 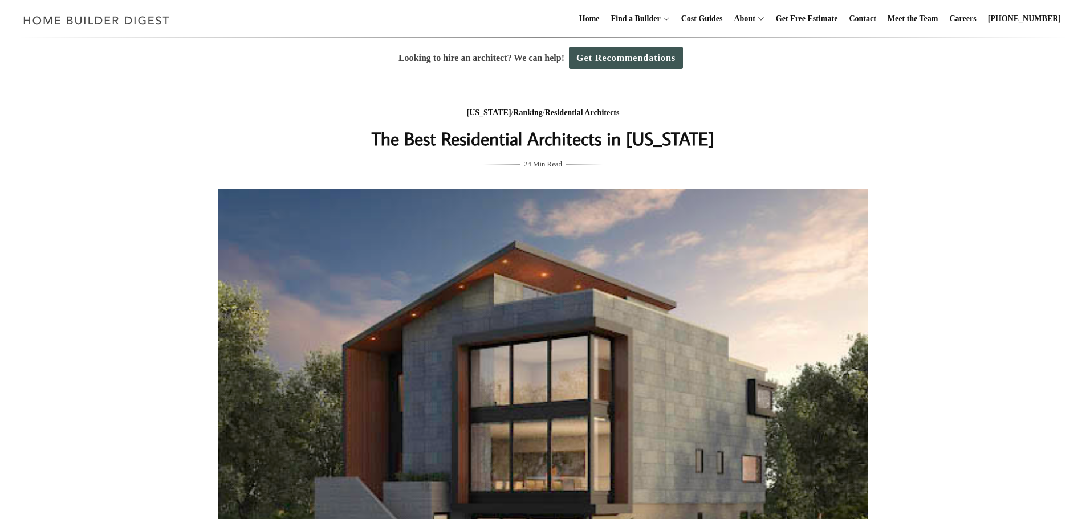 I want to click on a: Home, so click(x=589, y=19).